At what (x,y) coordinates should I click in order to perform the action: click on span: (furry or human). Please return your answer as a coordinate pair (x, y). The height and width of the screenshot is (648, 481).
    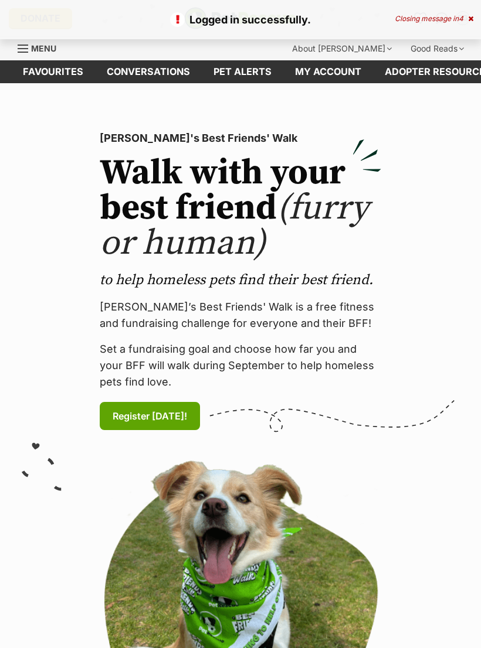
    Looking at the image, I should click on (234, 226).